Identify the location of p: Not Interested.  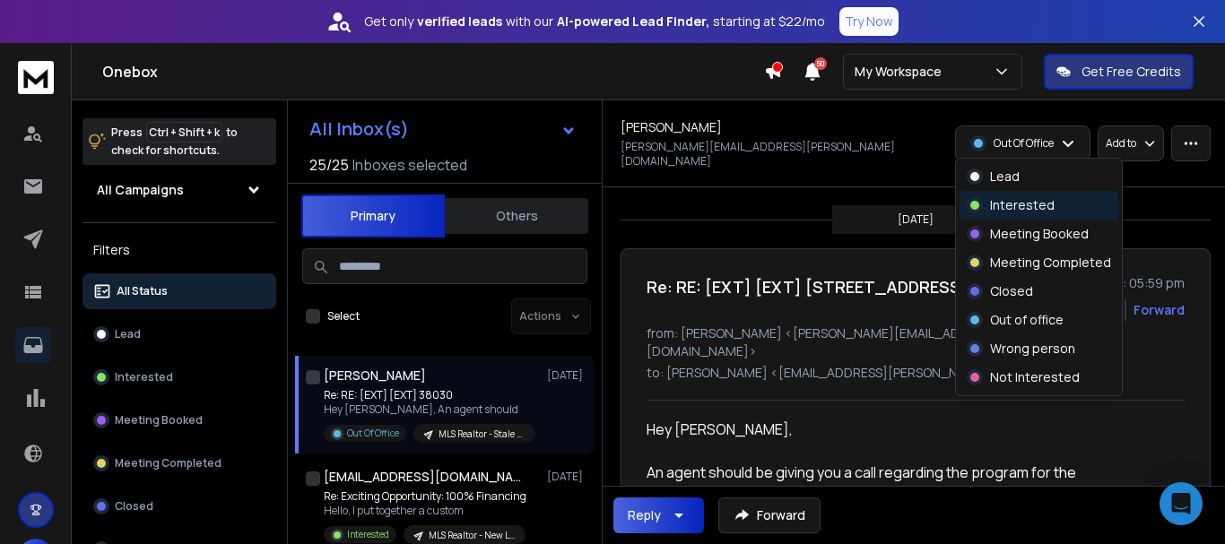
(1035, 377).